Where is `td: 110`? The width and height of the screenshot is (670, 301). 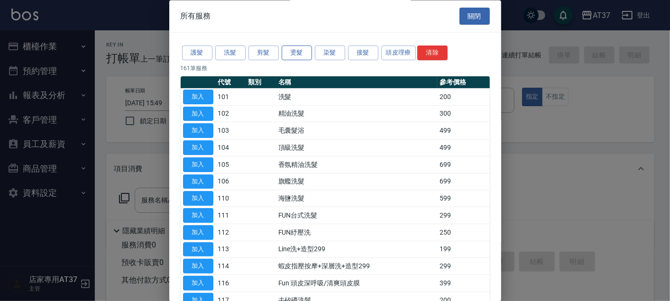
td: 110 is located at coordinates (231, 199).